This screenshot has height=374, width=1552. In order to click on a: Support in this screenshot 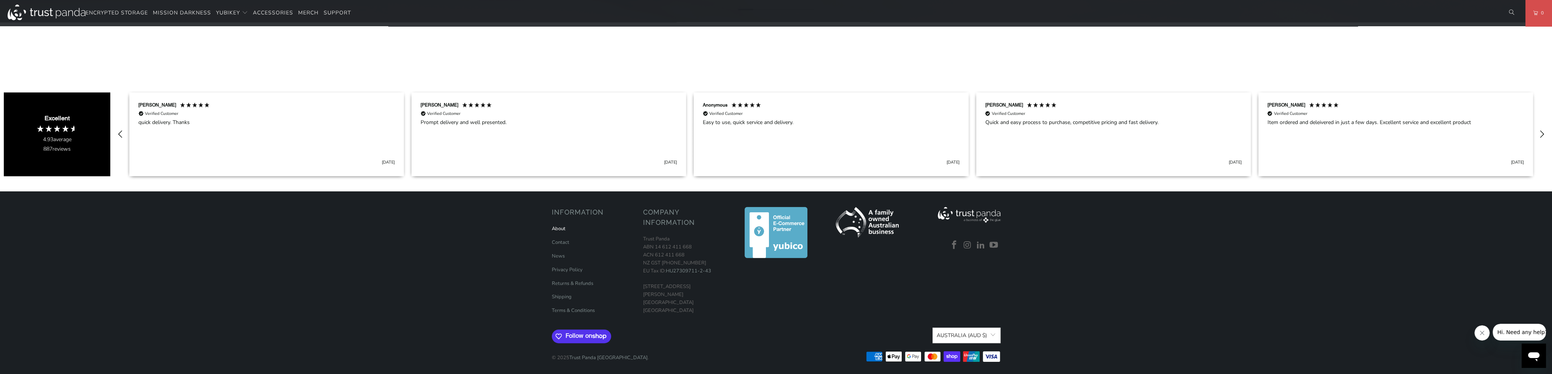, I will do `click(337, 13)`.